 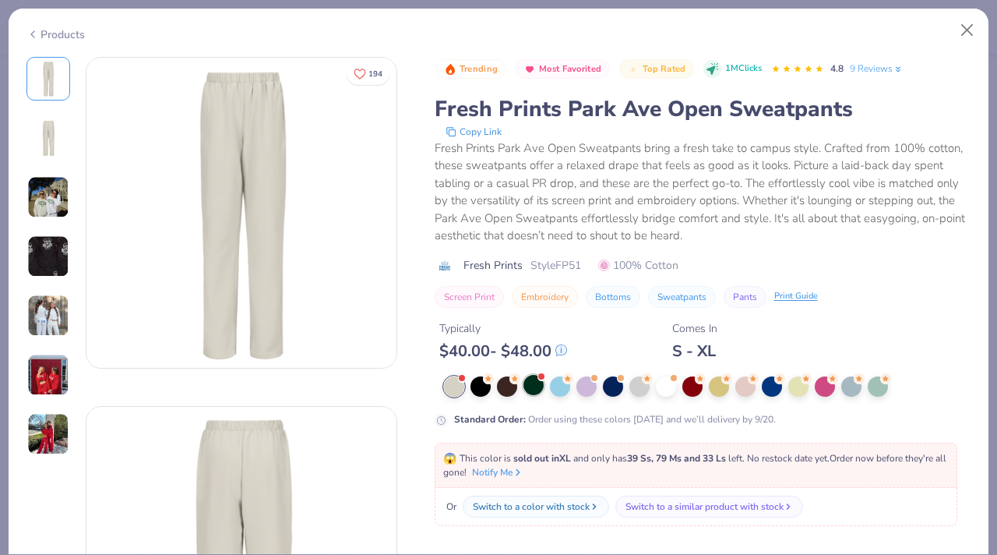 What do you see at coordinates (493, 265) in the screenshot?
I see `span: Fresh Prints` at bounding box center [493, 265].